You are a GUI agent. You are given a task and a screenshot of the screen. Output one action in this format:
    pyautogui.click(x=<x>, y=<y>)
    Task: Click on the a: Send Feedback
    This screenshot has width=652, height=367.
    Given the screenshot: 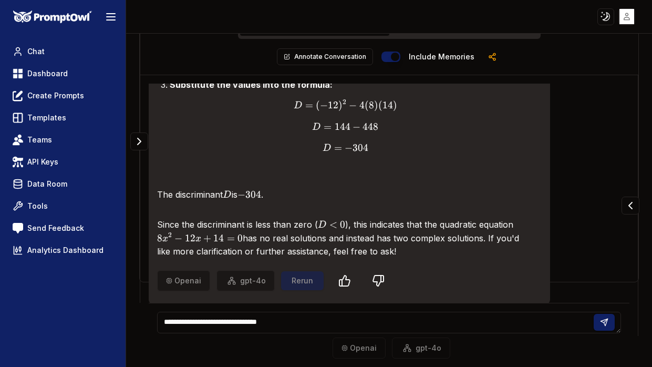 What is the action you would take?
    pyautogui.click(x=63, y=228)
    